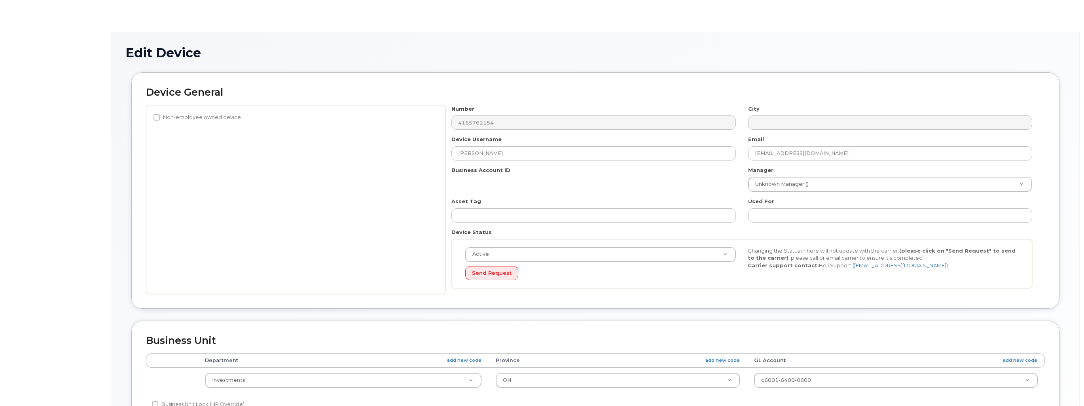 This screenshot has width=1084, height=406. I want to click on label: Asset Tag, so click(466, 201).